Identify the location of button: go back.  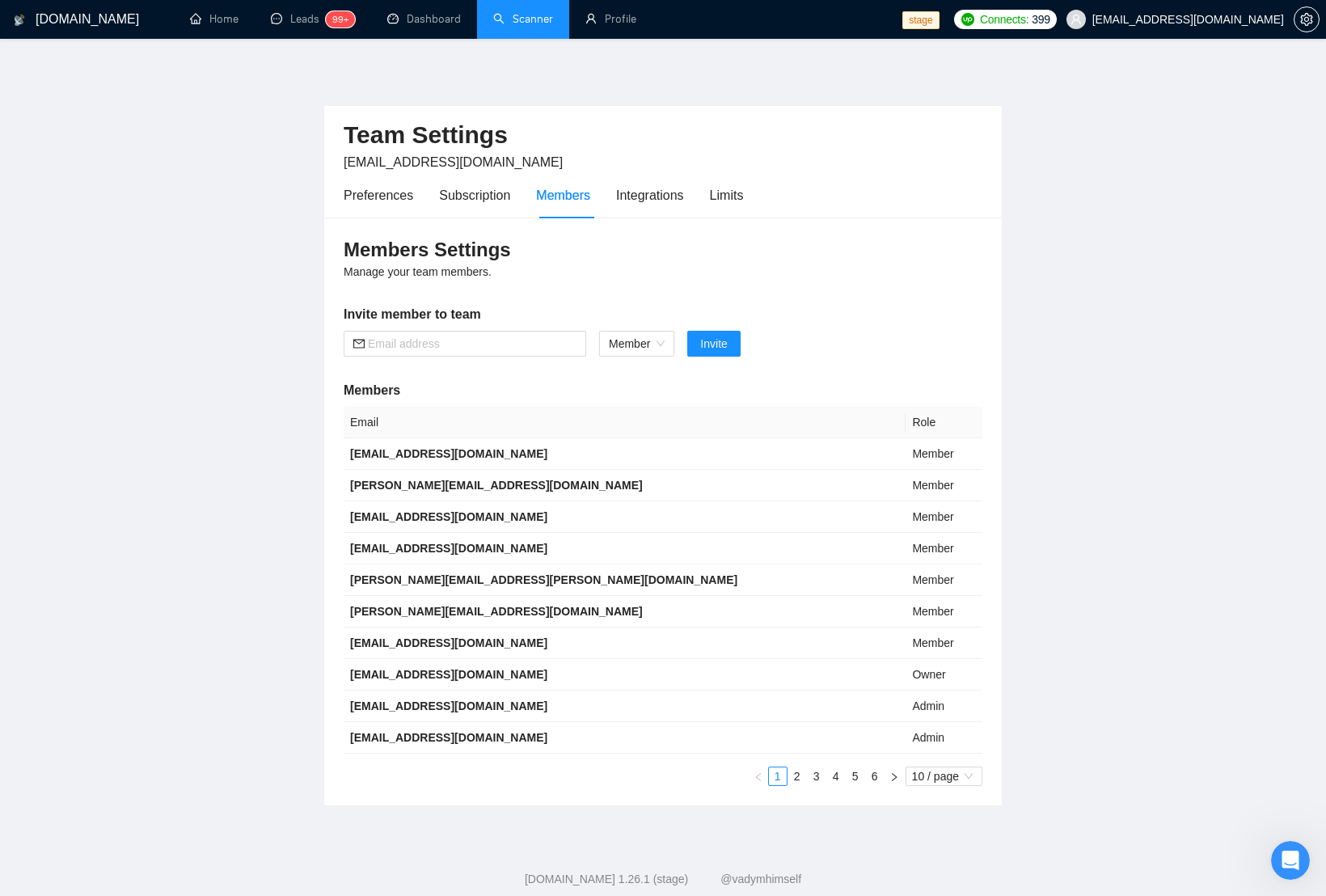
(26, 22).